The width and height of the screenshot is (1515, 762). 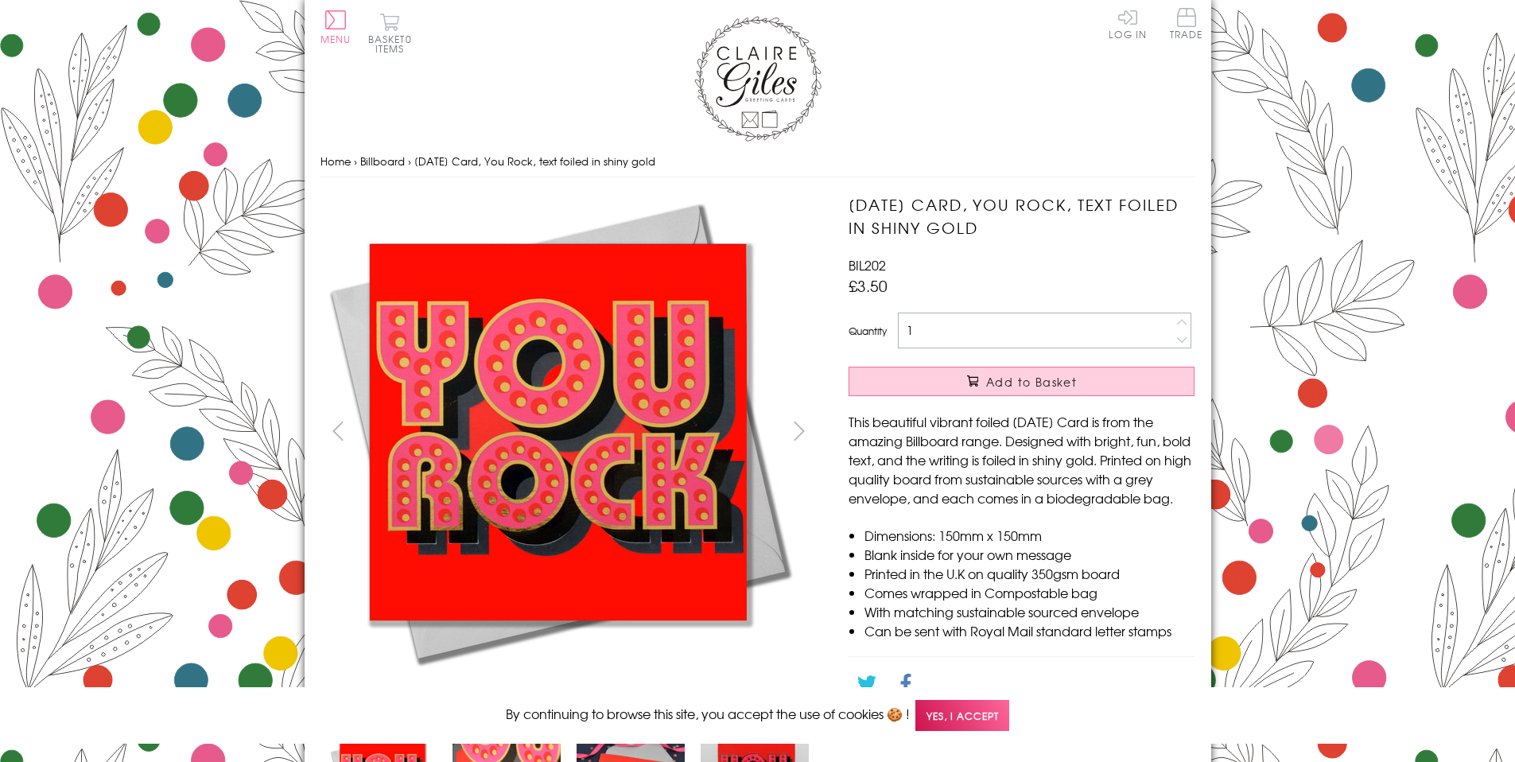 I want to click on span: Trade, so click(x=1187, y=23).